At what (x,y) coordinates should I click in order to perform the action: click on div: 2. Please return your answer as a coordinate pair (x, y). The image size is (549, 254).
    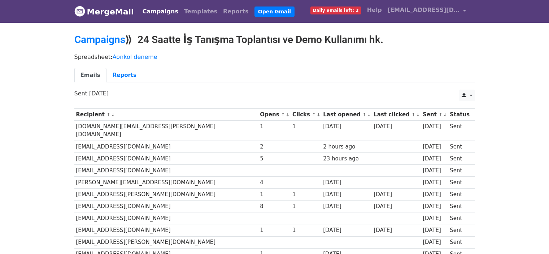
    Looking at the image, I should click on (274, 147).